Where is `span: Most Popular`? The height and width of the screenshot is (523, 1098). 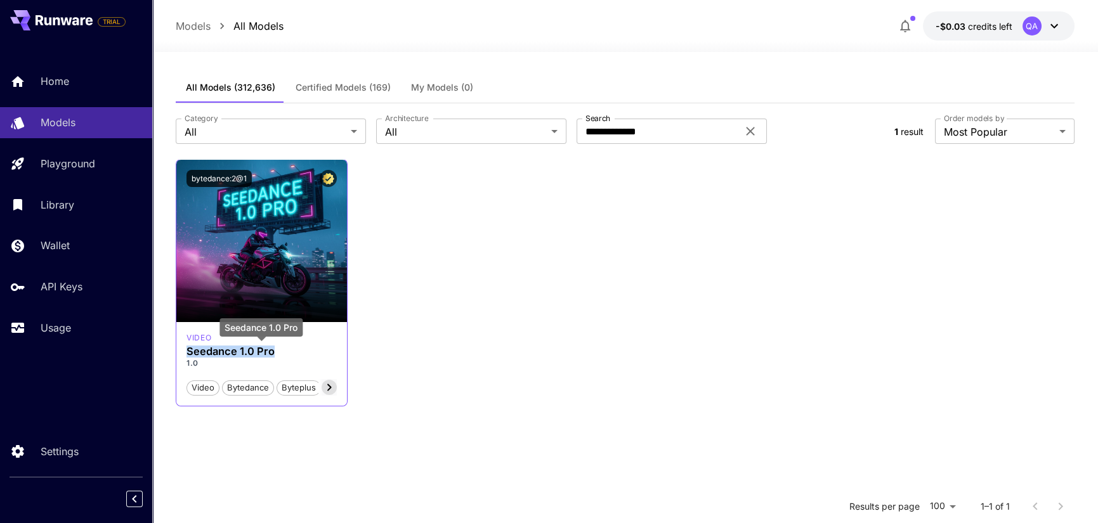 span: Most Popular is located at coordinates (999, 132).